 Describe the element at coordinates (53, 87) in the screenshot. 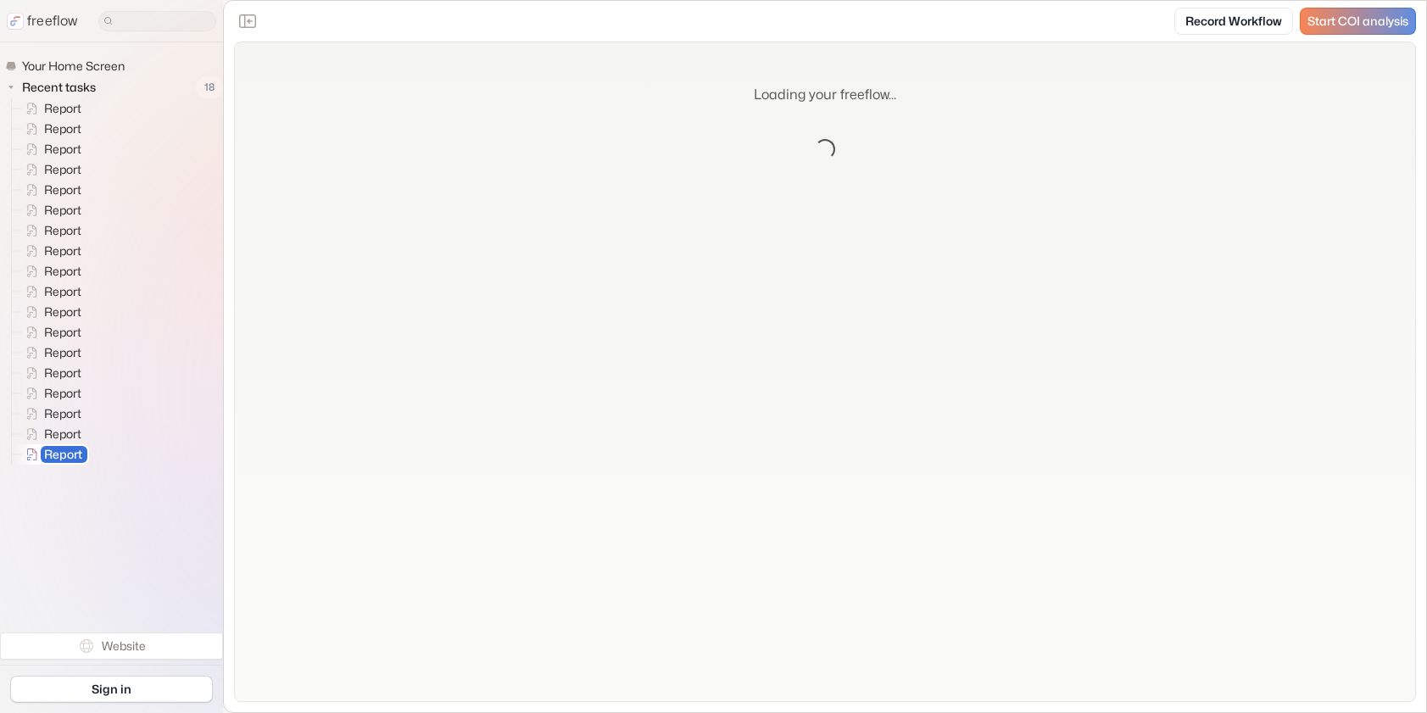

I see `button: Recent tasks` at that location.